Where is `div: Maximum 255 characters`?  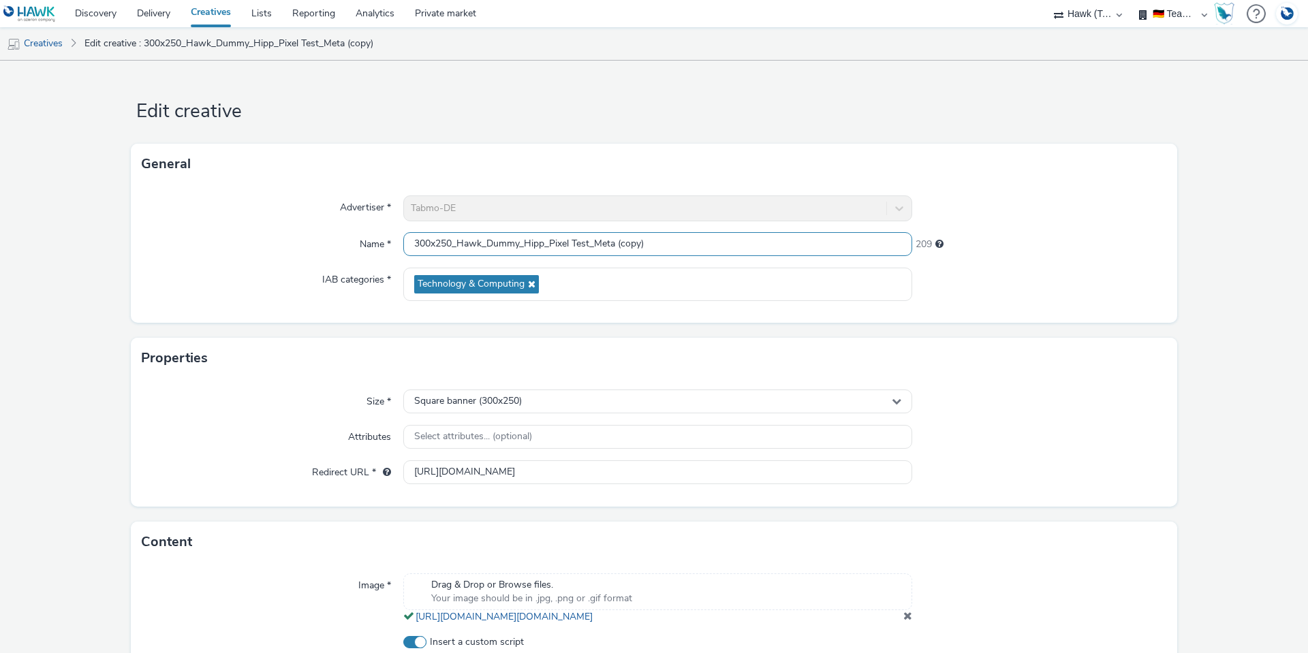 div: Maximum 255 characters is located at coordinates (940, 245).